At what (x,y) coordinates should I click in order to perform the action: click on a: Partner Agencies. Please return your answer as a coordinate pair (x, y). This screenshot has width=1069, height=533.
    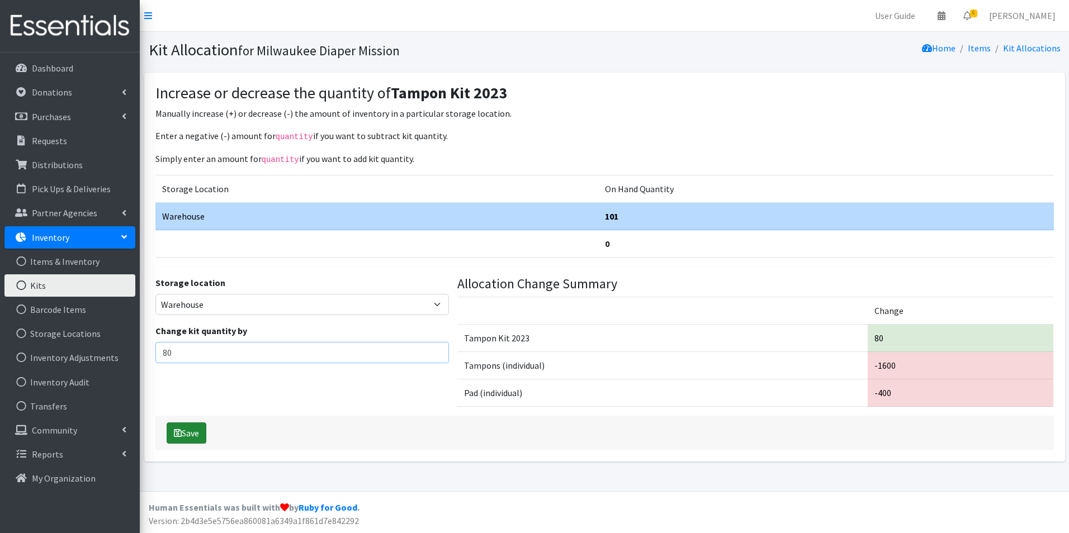
    Looking at the image, I should click on (70, 213).